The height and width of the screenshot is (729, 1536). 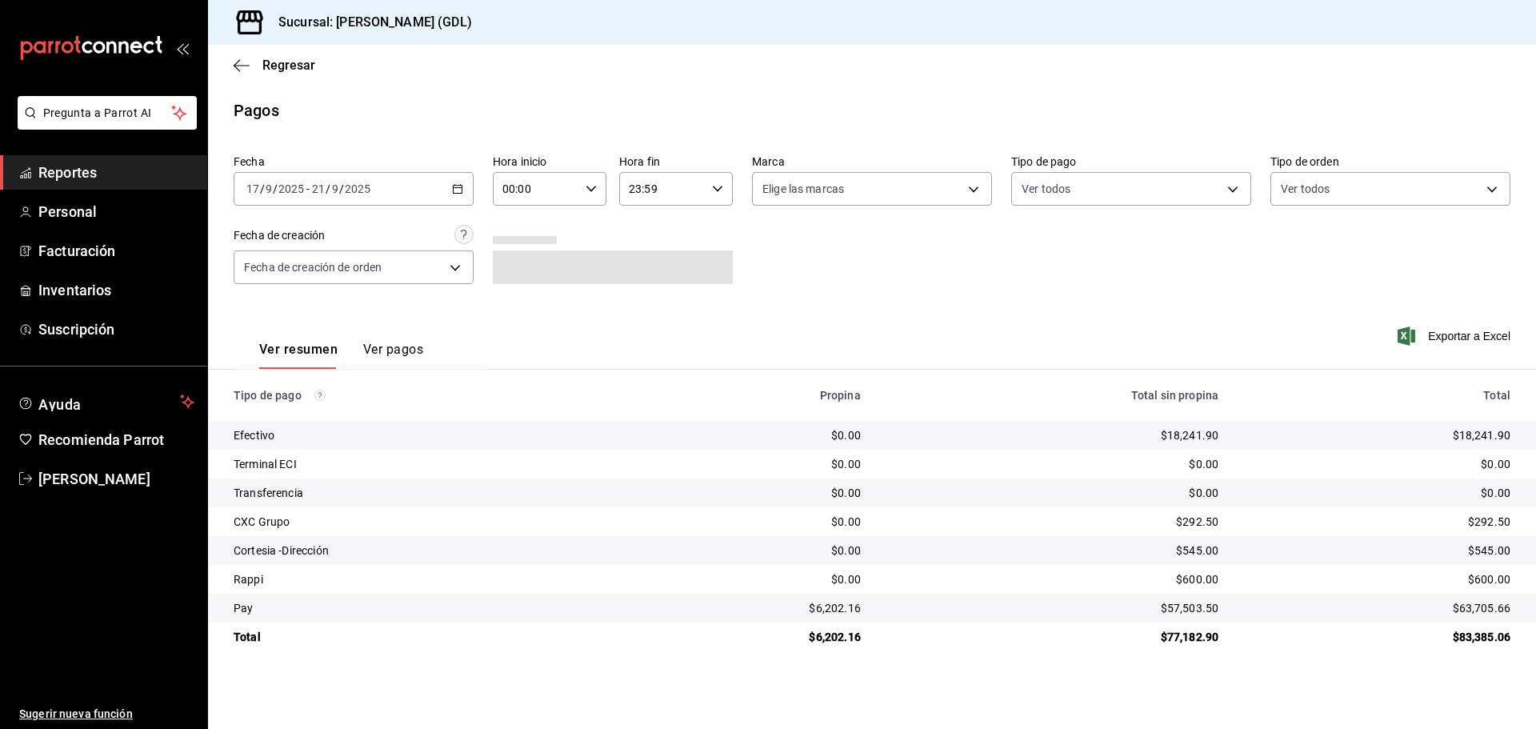 I want to click on div: Cortesia -Dirección, so click(x=425, y=550).